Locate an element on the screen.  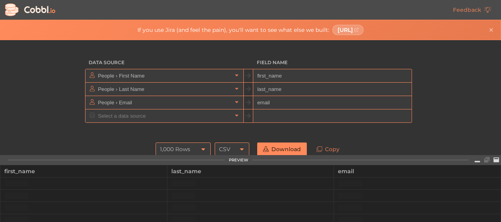
div: PREVIEW is located at coordinates (238, 160).